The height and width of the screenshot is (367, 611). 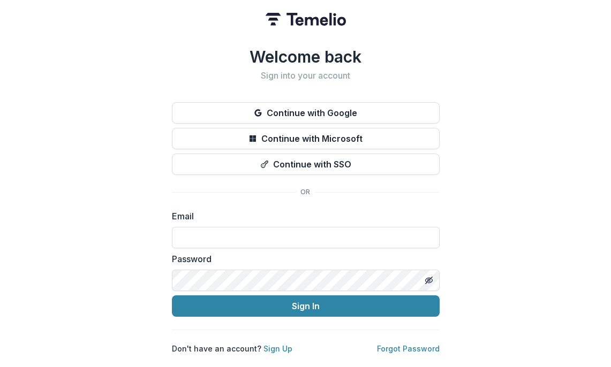 I want to click on button: Continue with Microsoft, so click(x=306, y=139).